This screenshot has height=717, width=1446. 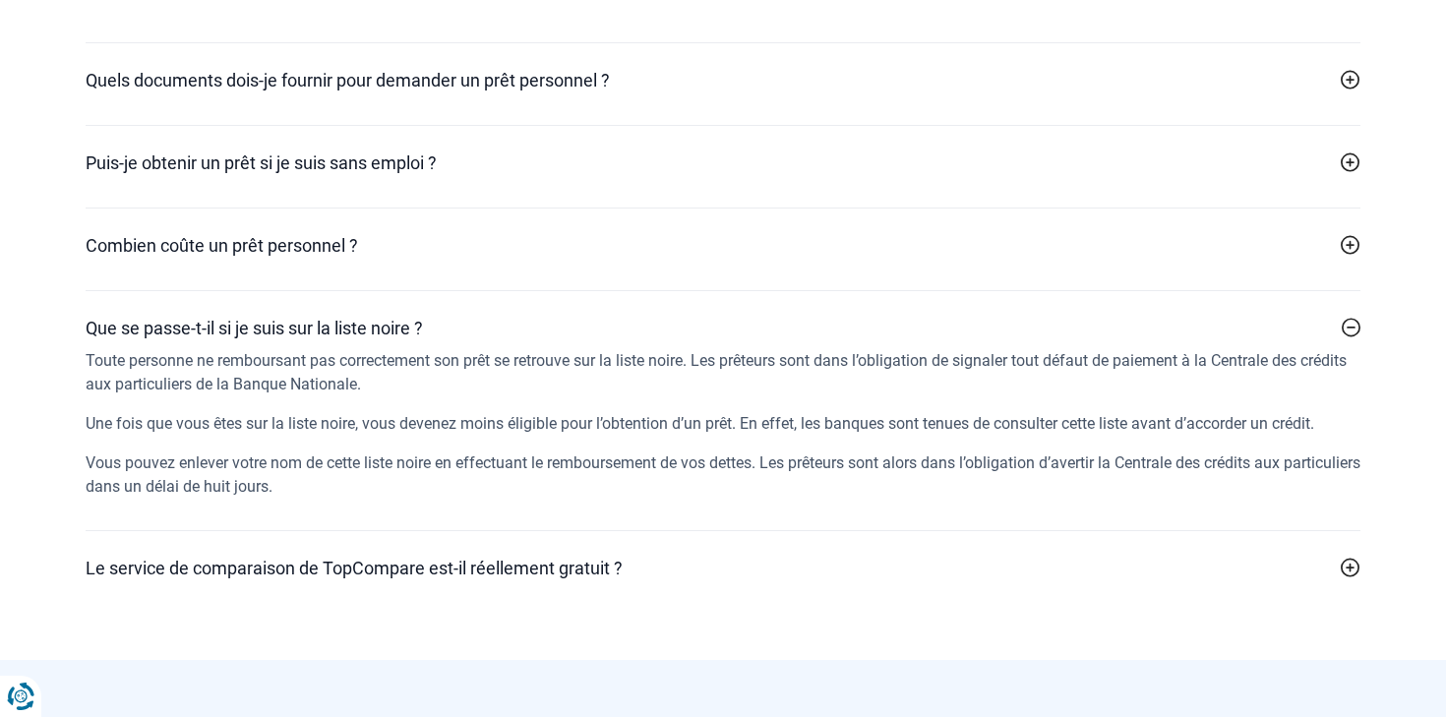 I want to click on h2: Que se passe-t-il si je suis sur la liste noire ?, so click(x=254, y=328).